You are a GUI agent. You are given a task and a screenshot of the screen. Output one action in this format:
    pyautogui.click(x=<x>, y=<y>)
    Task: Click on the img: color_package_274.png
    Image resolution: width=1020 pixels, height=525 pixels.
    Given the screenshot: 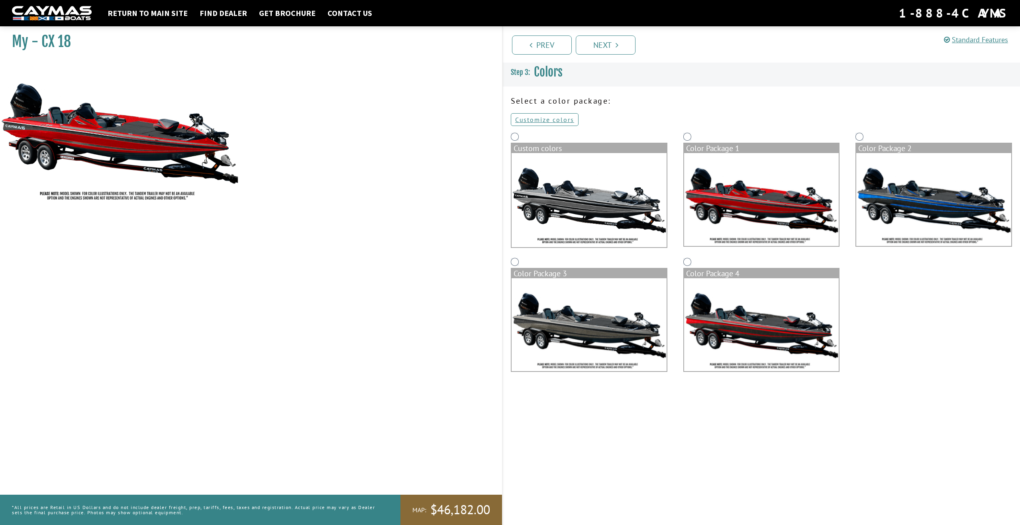 What is the action you would take?
    pyautogui.click(x=589, y=324)
    